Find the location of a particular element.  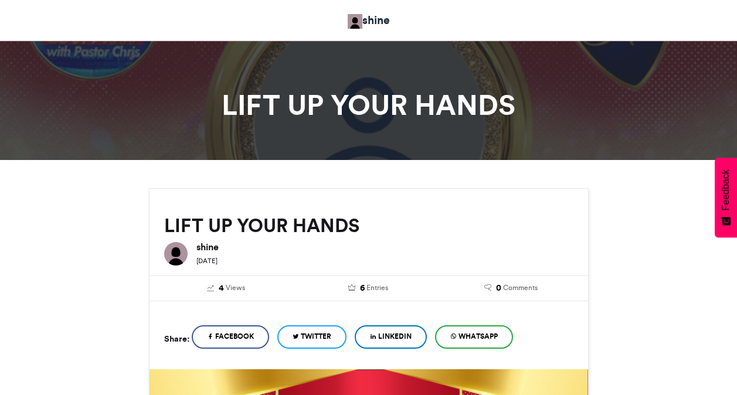

img: Keetmanshoop Crusade is located at coordinates (355, 21).